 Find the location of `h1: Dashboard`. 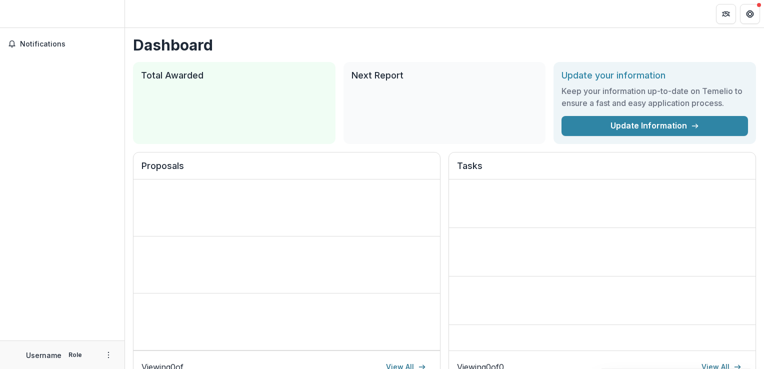

h1: Dashboard is located at coordinates (445, 45).